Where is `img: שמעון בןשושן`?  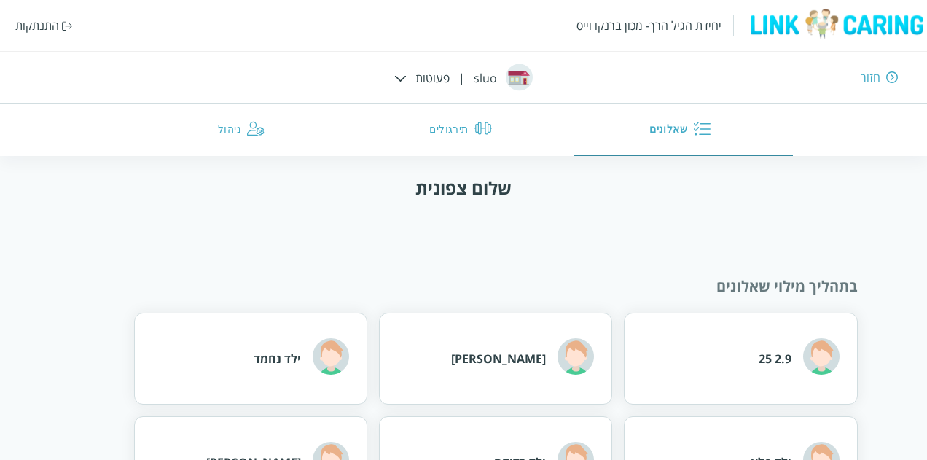 img: שמעון בןשושן is located at coordinates (576, 356).